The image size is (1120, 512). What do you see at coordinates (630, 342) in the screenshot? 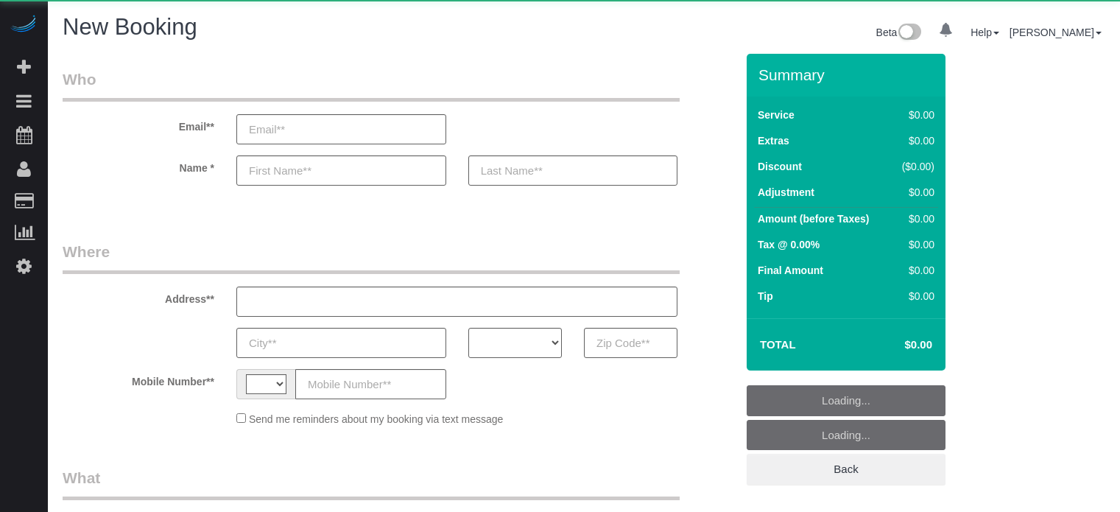
I see `input: Zip Code**` at bounding box center [630, 342].